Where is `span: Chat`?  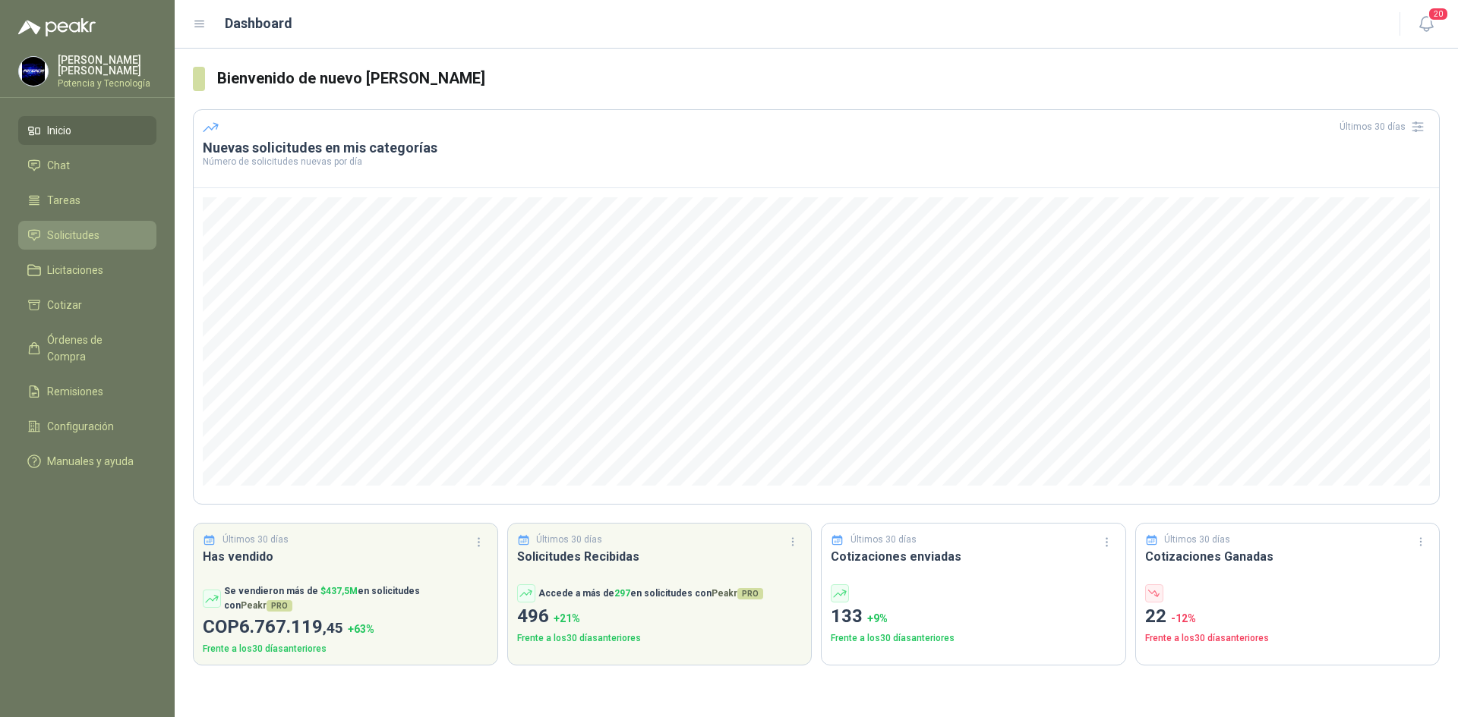 span: Chat is located at coordinates (58, 166).